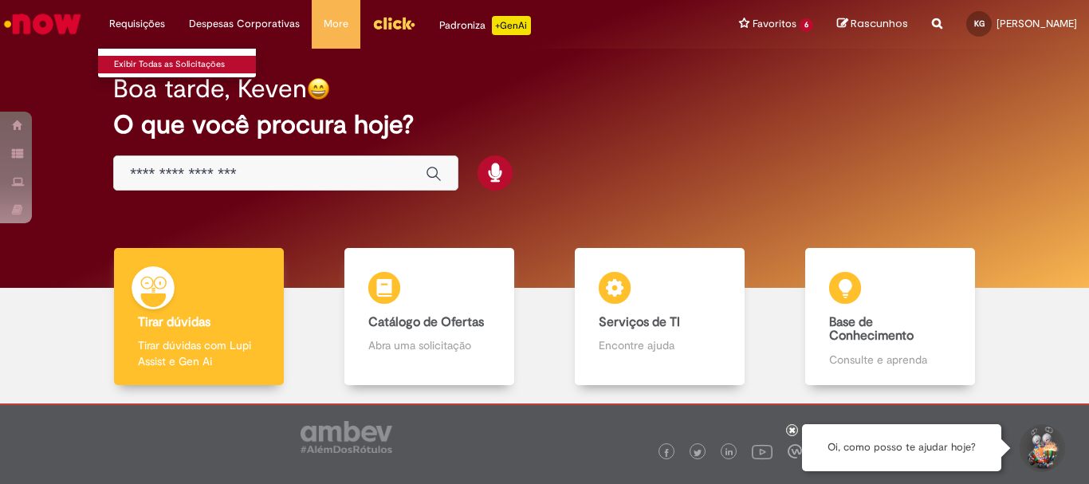 The height and width of the screenshot is (484, 1089). Describe the element at coordinates (806, 25) in the screenshot. I see `span: 6` at that location.